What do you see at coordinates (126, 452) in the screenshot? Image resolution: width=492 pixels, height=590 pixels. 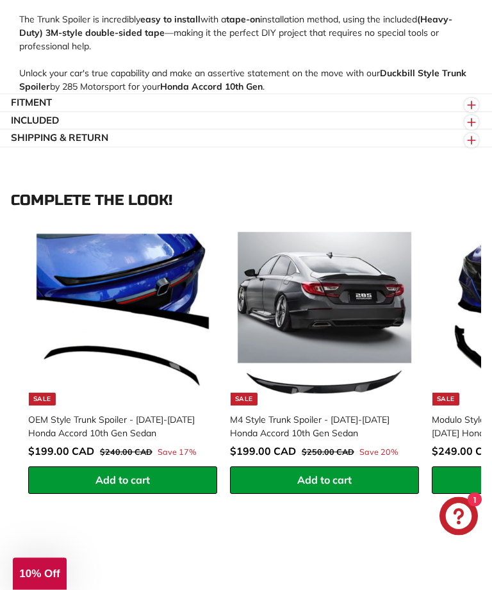 I see `span: $240.00 CAD` at bounding box center [126, 452].